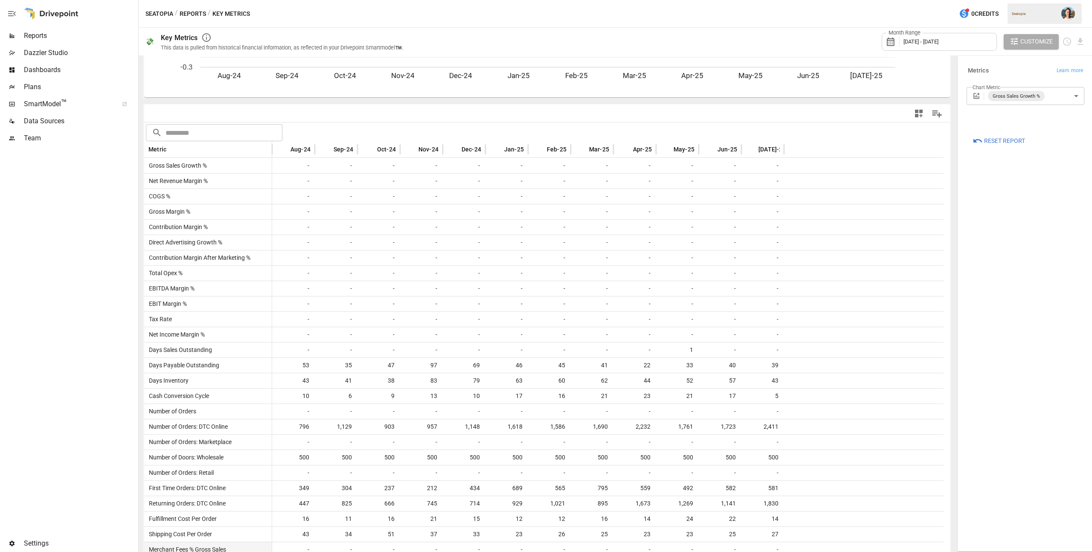  Describe the element at coordinates (727, 149) in the screenshot. I see `span: Jun-25` at that location.